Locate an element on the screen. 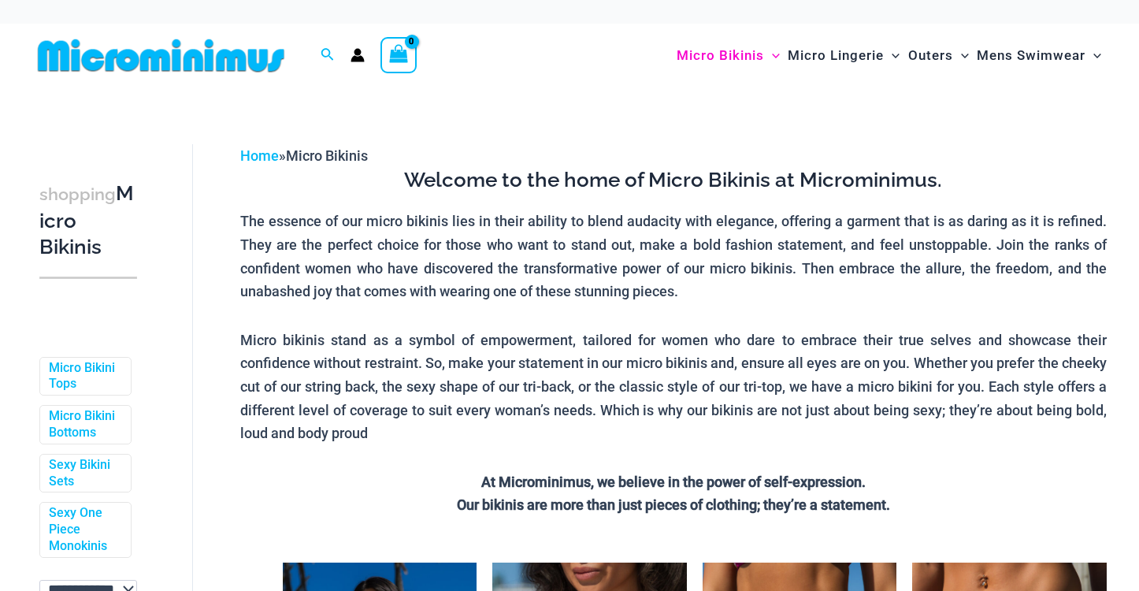  img: MM SHOP LOGO FLAT is located at coordinates (161, 55).